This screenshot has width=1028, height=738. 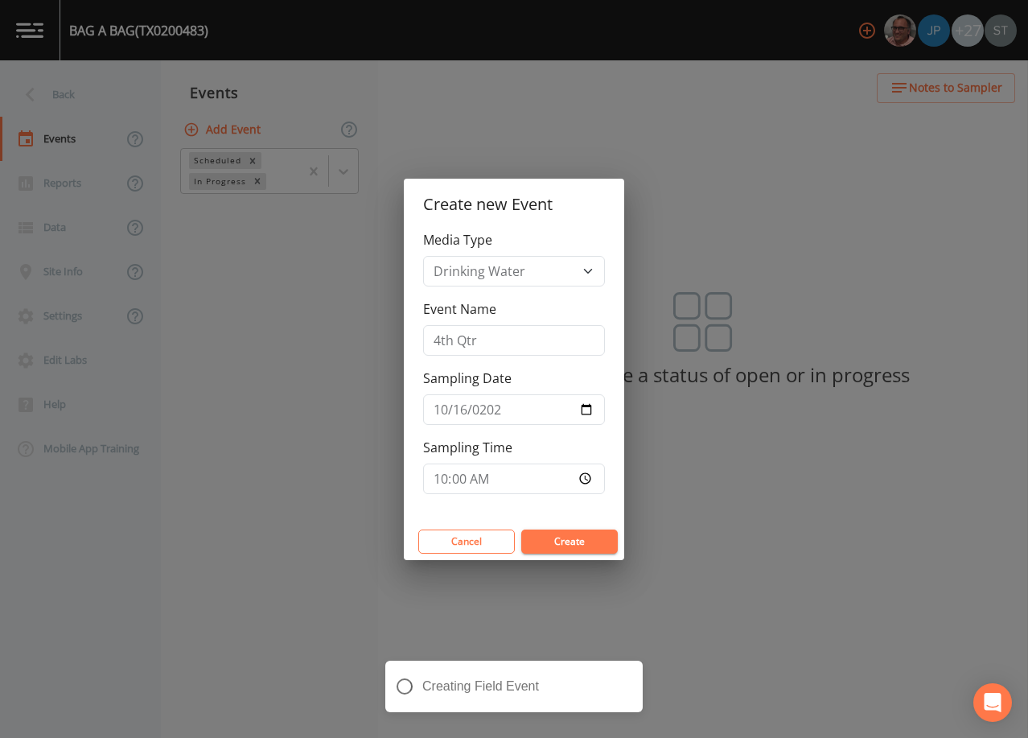 I want to click on div: Creating Field Event, so click(x=514, y=686).